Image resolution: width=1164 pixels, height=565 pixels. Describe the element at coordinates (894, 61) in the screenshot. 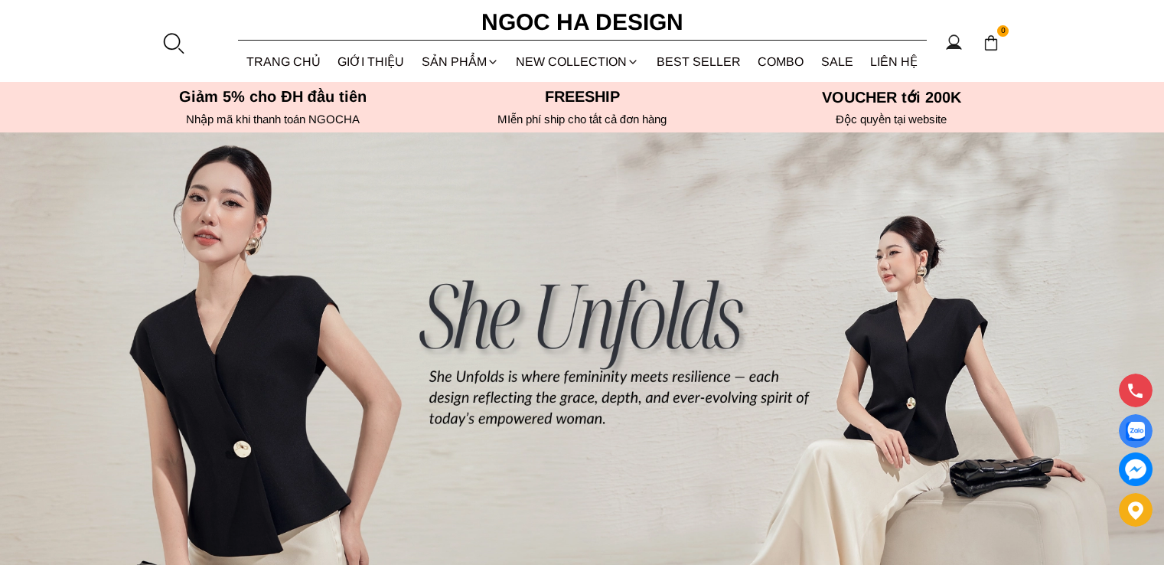

I see `a: LIÊN HỆ` at that location.